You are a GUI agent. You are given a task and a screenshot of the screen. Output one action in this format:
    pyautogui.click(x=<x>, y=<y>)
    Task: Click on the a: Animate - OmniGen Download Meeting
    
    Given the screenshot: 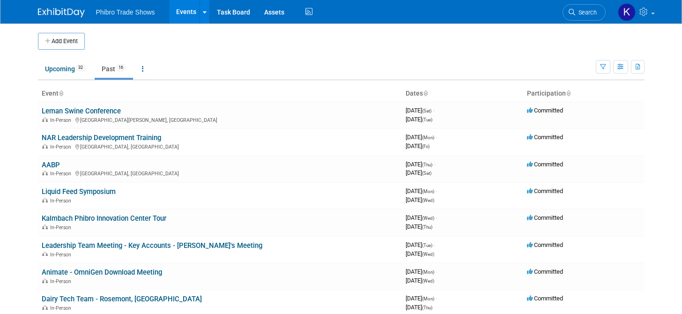 What is the action you would take?
    pyautogui.click(x=102, y=272)
    